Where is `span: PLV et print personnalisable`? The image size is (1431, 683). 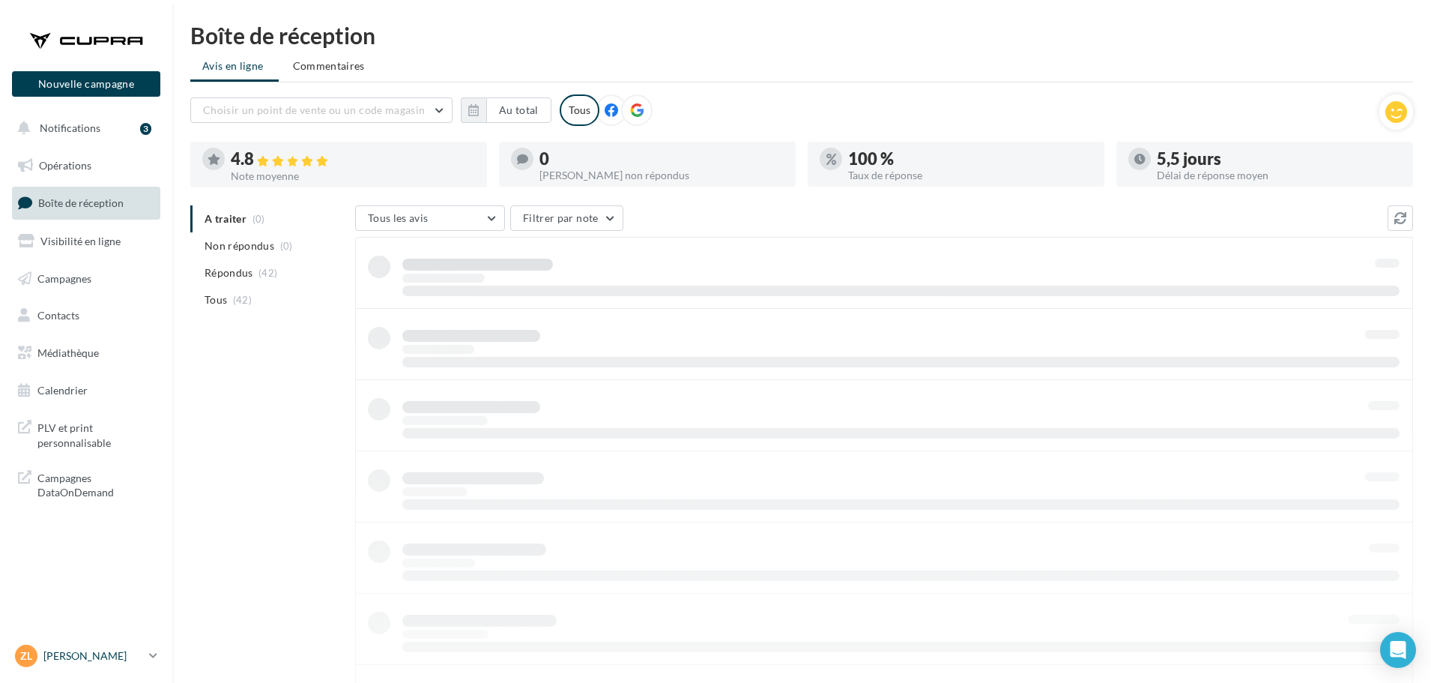
span: PLV et print personnalisable is located at coordinates (96, 433).